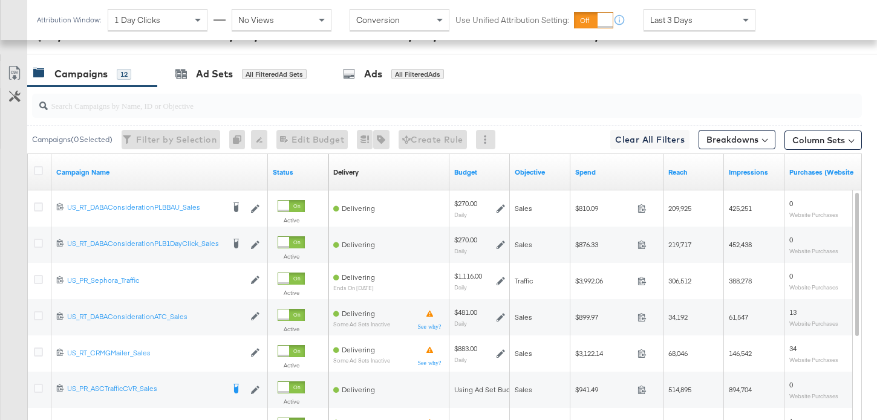 Image resolution: width=877 pixels, height=420 pixels. What do you see at coordinates (466, 313) in the screenshot?
I see `div: $481.00` at bounding box center [466, 313].